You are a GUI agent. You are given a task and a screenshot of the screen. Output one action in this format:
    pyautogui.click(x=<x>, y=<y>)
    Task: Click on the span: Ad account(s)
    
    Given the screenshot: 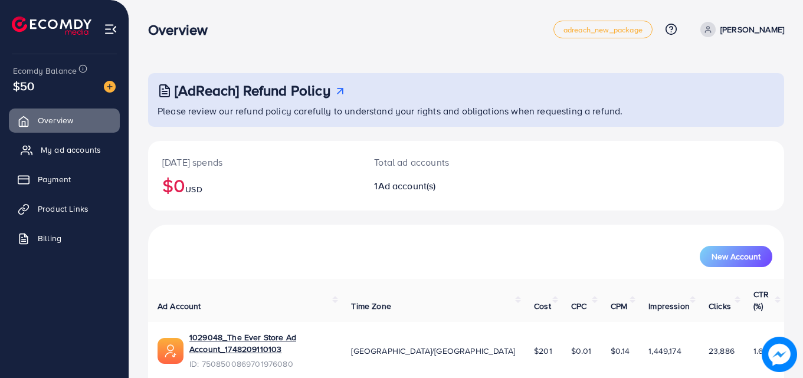 What is the action you would take?
    pyautogui.click(x=407, y=186)
    